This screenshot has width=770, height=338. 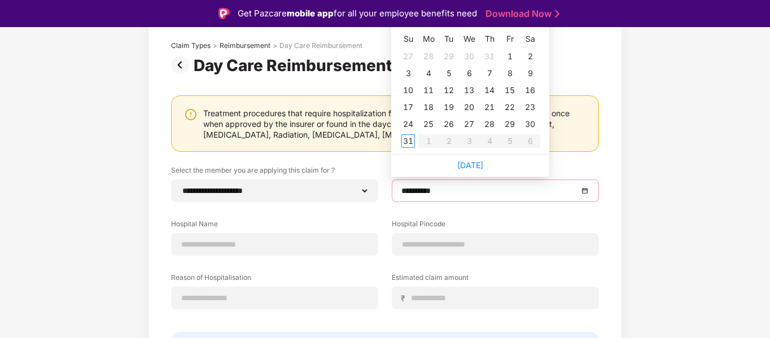 I want to click on td: 2025-08-15, so click(x=510, y=90).